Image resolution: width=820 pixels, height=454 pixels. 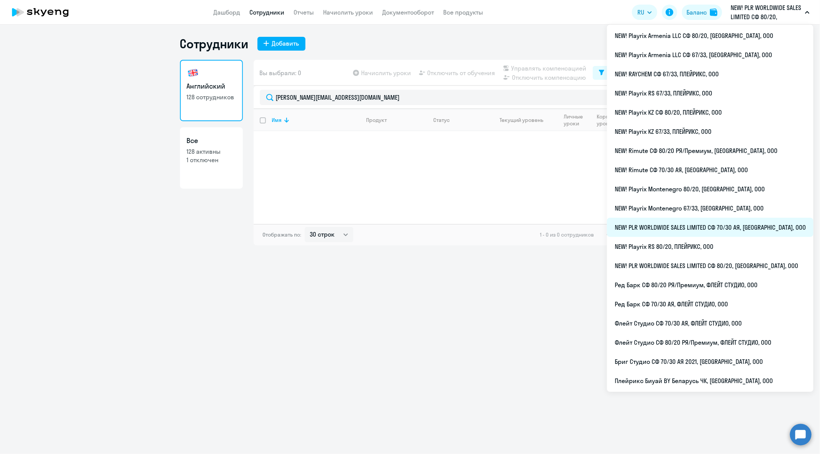 What do you see at coordinates (702, 12) in the screenshot?
I see `a: Балансbalance` at bounding box center [702, 12].